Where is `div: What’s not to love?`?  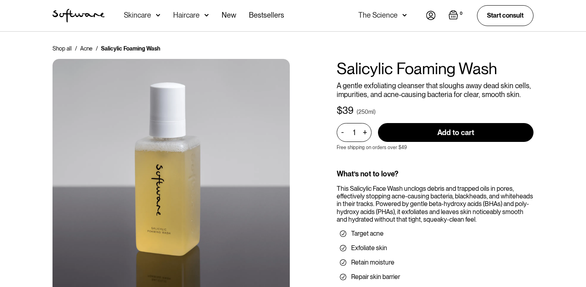 div: What’s not to love? is located at coordinates (435, 174).